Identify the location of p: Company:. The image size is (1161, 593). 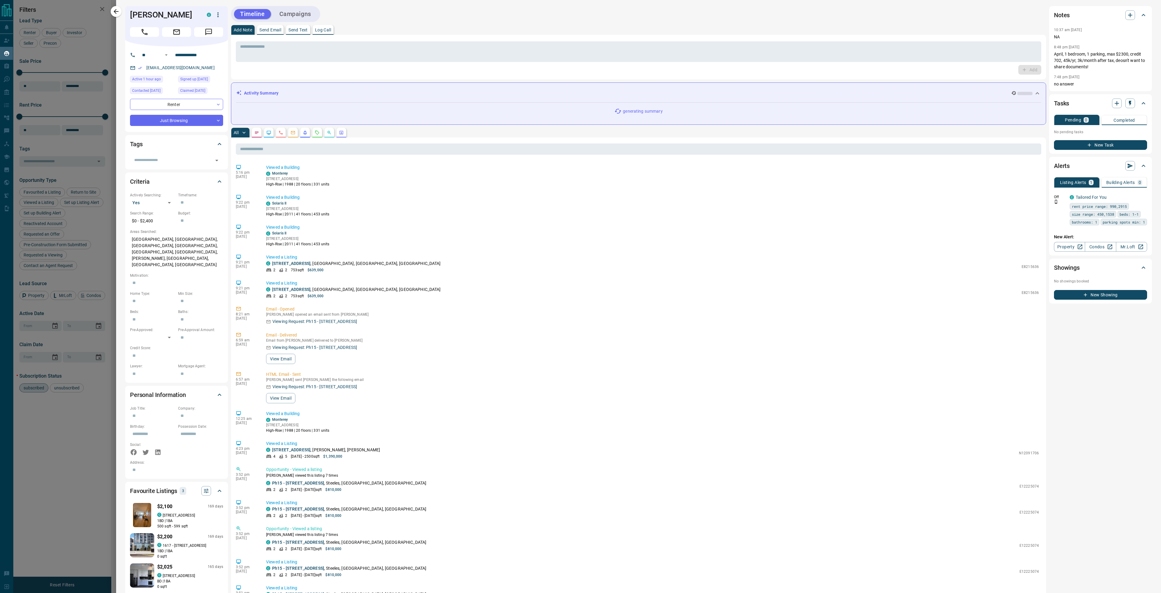
(200, 409).